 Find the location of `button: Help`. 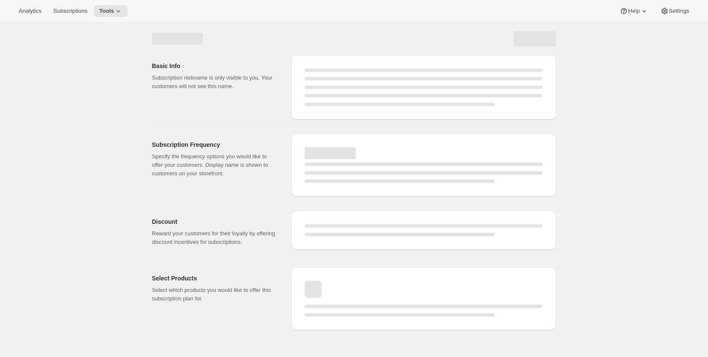

button: Help is located at coordinates (633, 11).